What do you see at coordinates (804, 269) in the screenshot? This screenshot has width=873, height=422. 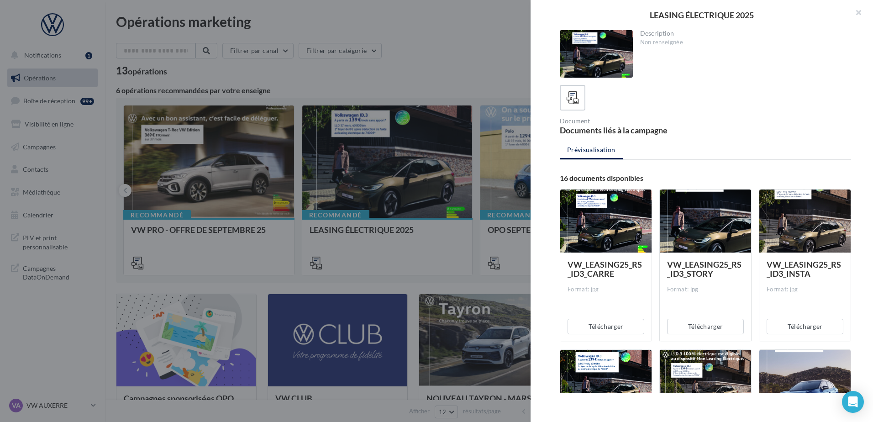 I see `span: VW_LEASING25_RS_ID3_INSTA` at bounding box center [804, 269].